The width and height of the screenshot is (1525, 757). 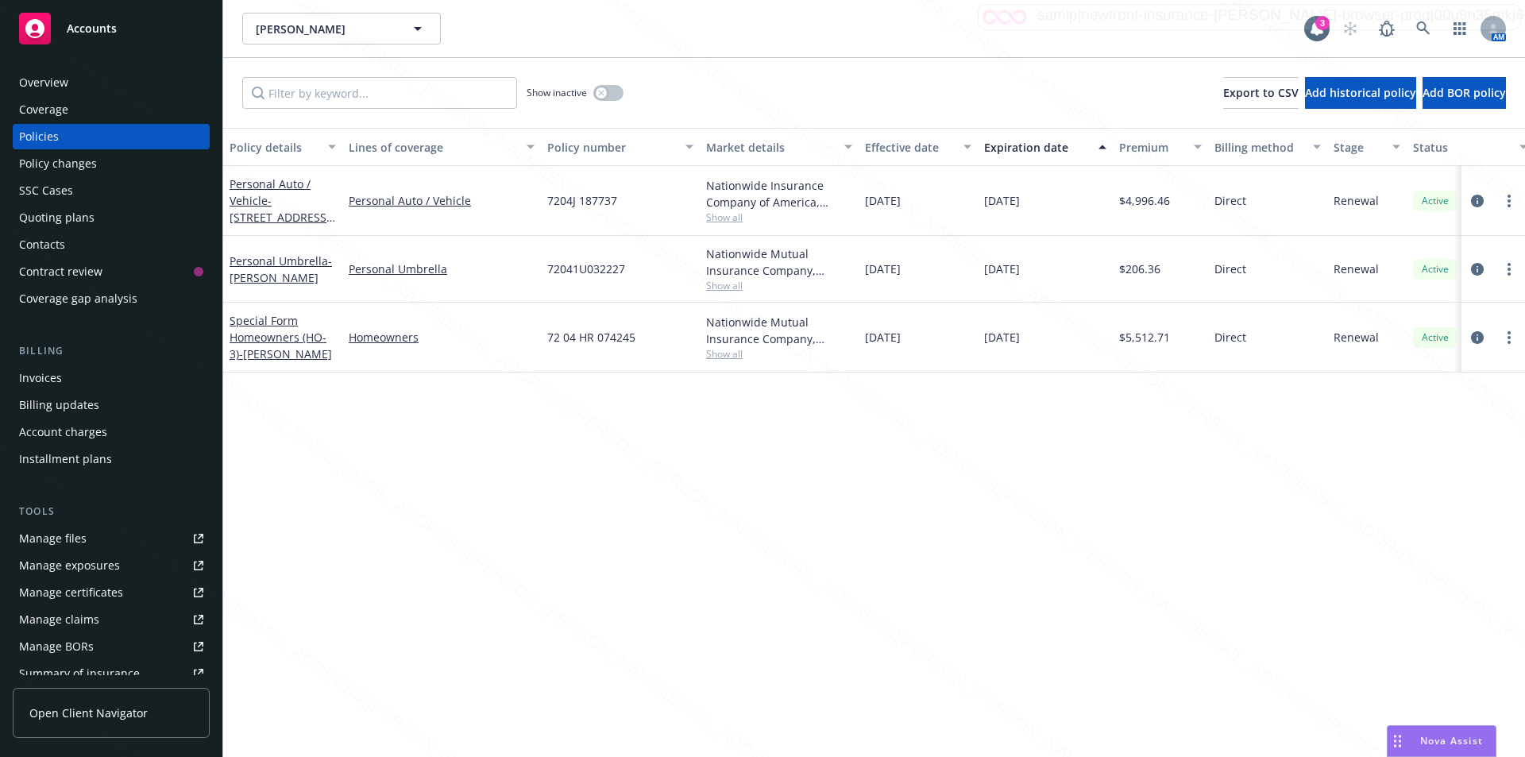 What do you see at coordinates (380, 93) in the screenshot?
I see `input: Filter by keyword...` at bounding box center [380, 93].